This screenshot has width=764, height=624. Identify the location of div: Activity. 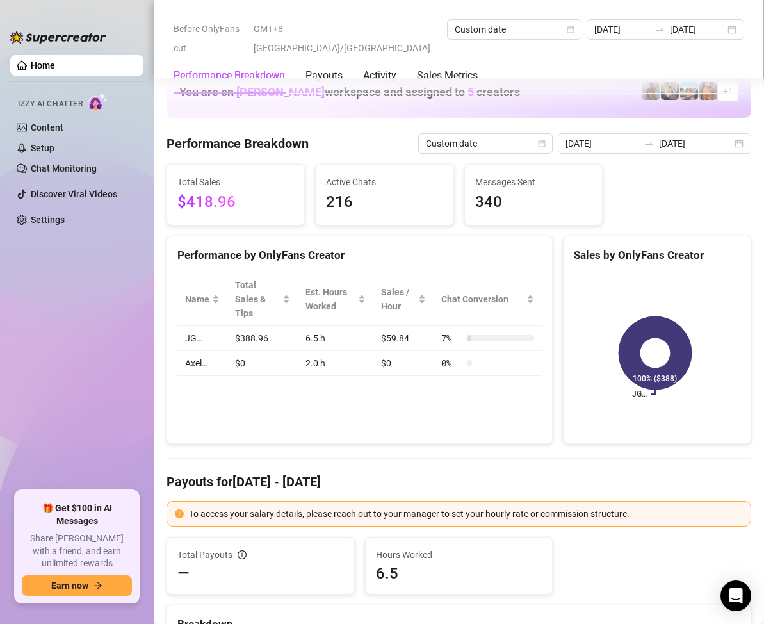
(380, 76).